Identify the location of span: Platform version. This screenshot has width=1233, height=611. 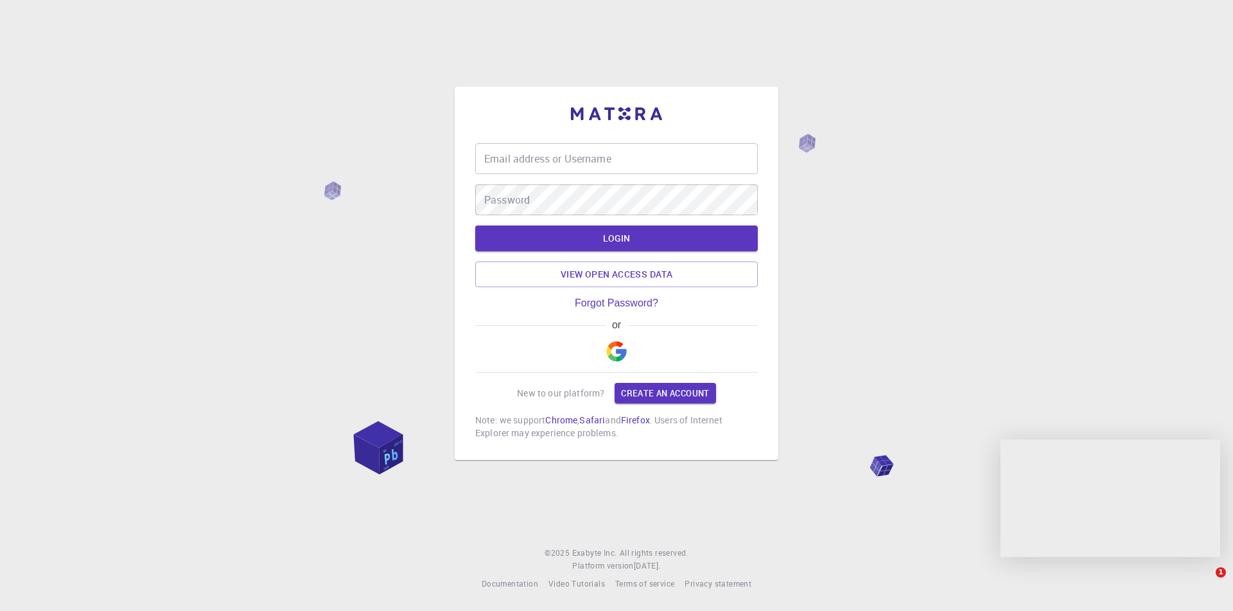
(602, 566).